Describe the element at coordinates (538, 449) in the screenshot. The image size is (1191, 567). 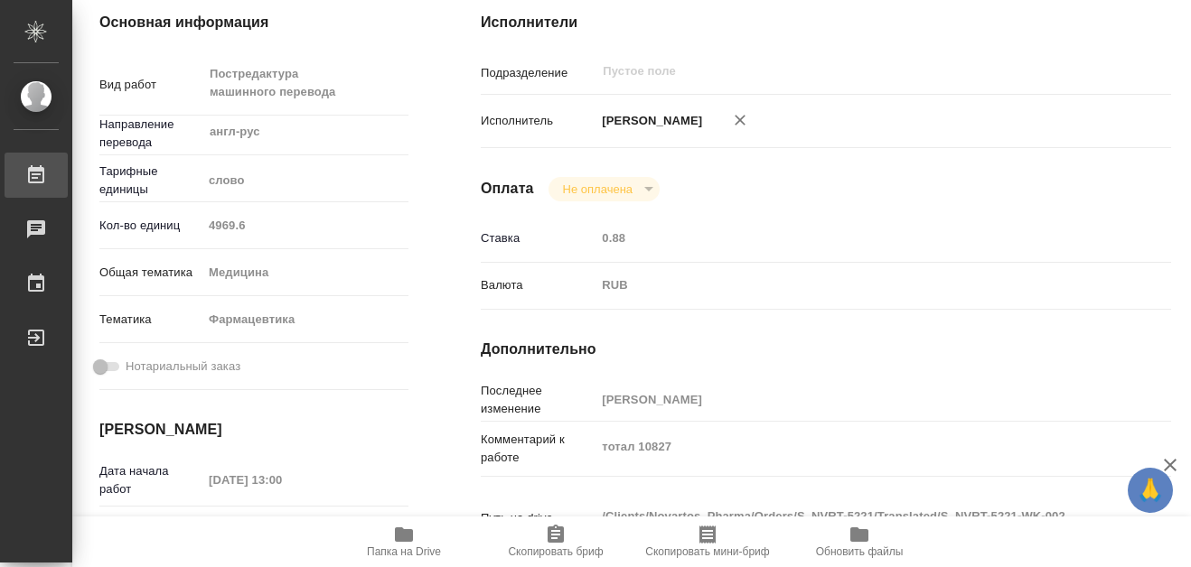
I see `p: Комментарий к работе` at that location.